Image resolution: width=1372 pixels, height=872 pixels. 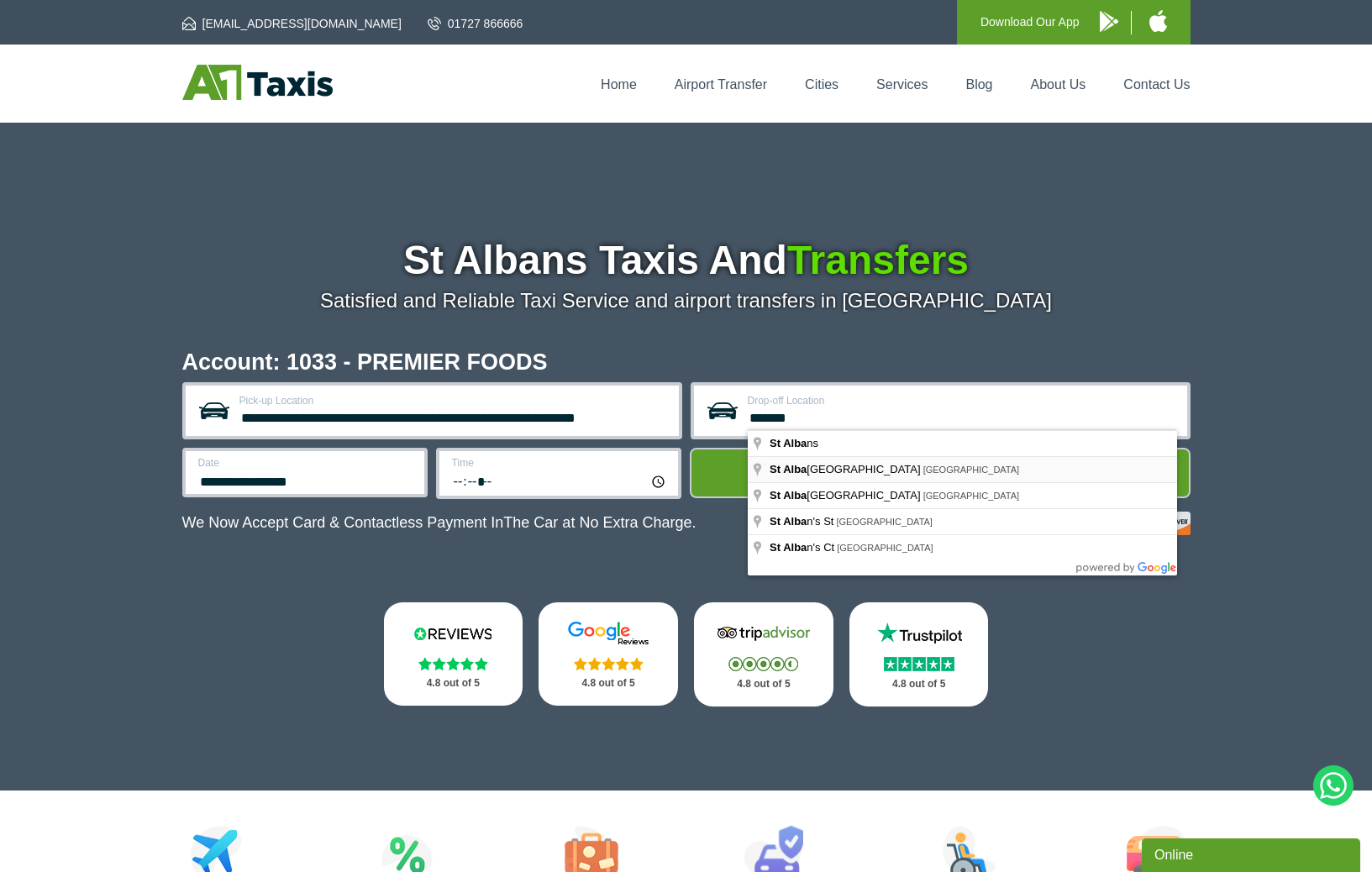 What do you see at coordinates (109, 20) in the screenshot?
I see `div: Online` at bounding box center [109, 20].